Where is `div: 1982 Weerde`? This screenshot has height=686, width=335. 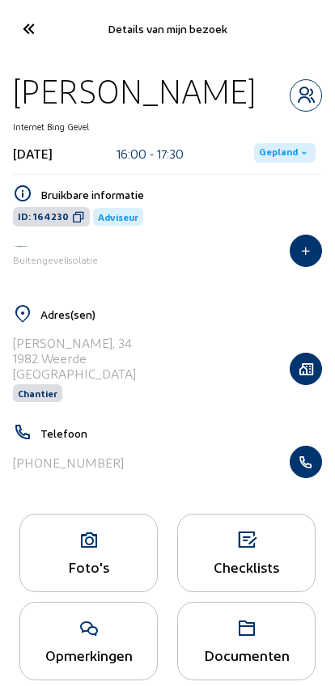 div: 1982 Weerde is located at coordinates (74, 358).